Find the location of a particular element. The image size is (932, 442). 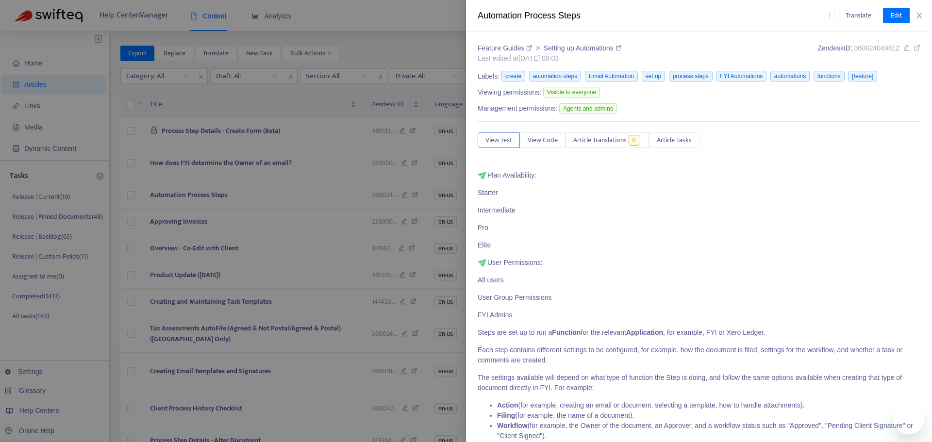

span: 360024049812 is located at coordinates (876, 48).